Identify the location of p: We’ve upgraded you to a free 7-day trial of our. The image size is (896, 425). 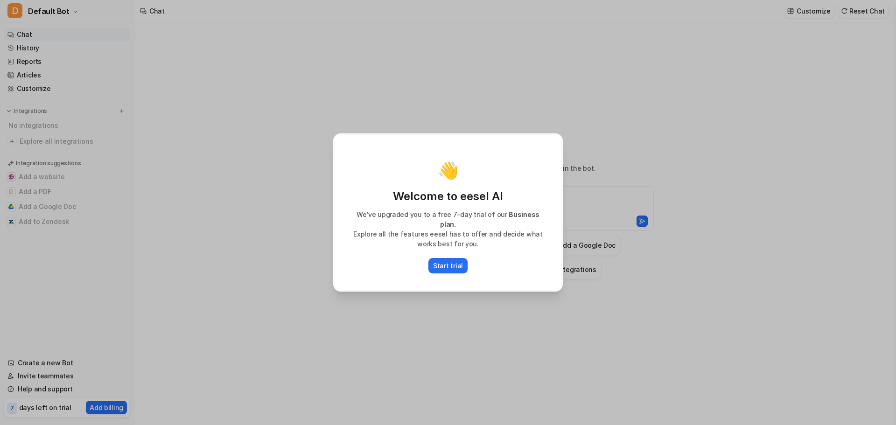
(448, 219).